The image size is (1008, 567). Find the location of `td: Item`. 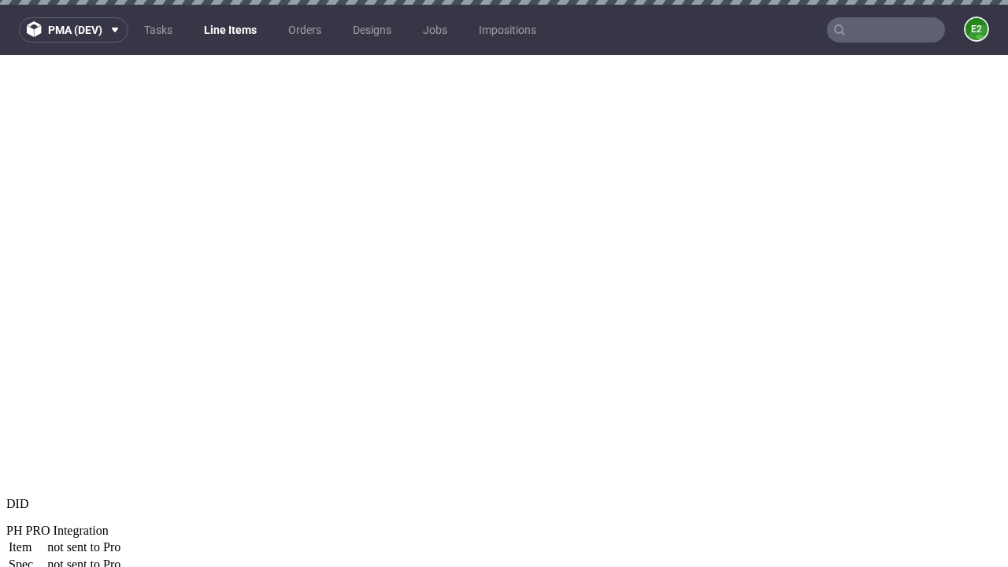

td: Item is located at coordinates (26, 492).